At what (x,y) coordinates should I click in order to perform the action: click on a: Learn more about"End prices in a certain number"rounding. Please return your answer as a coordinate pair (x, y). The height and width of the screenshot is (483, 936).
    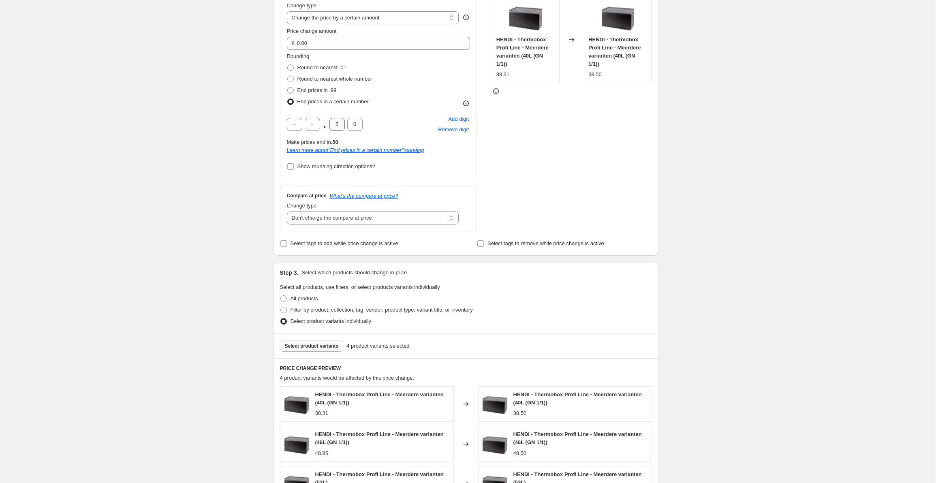
    Looking at the image, I should click on (355, 150).